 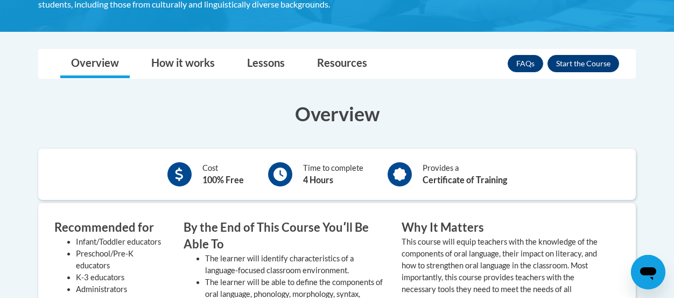 I want to click on div: Provides a, so click(x=465, y=174).